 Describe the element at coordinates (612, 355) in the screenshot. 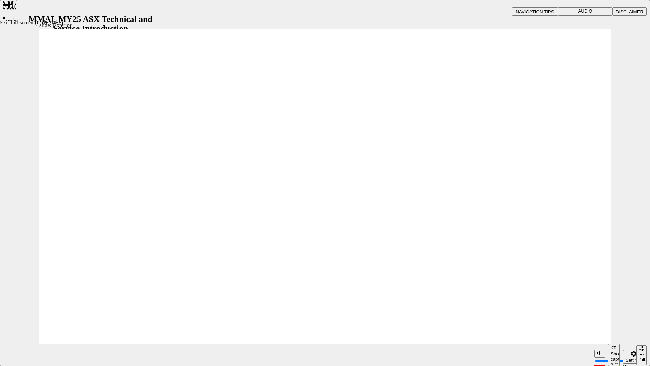

I see `div: misc controls` at that location.